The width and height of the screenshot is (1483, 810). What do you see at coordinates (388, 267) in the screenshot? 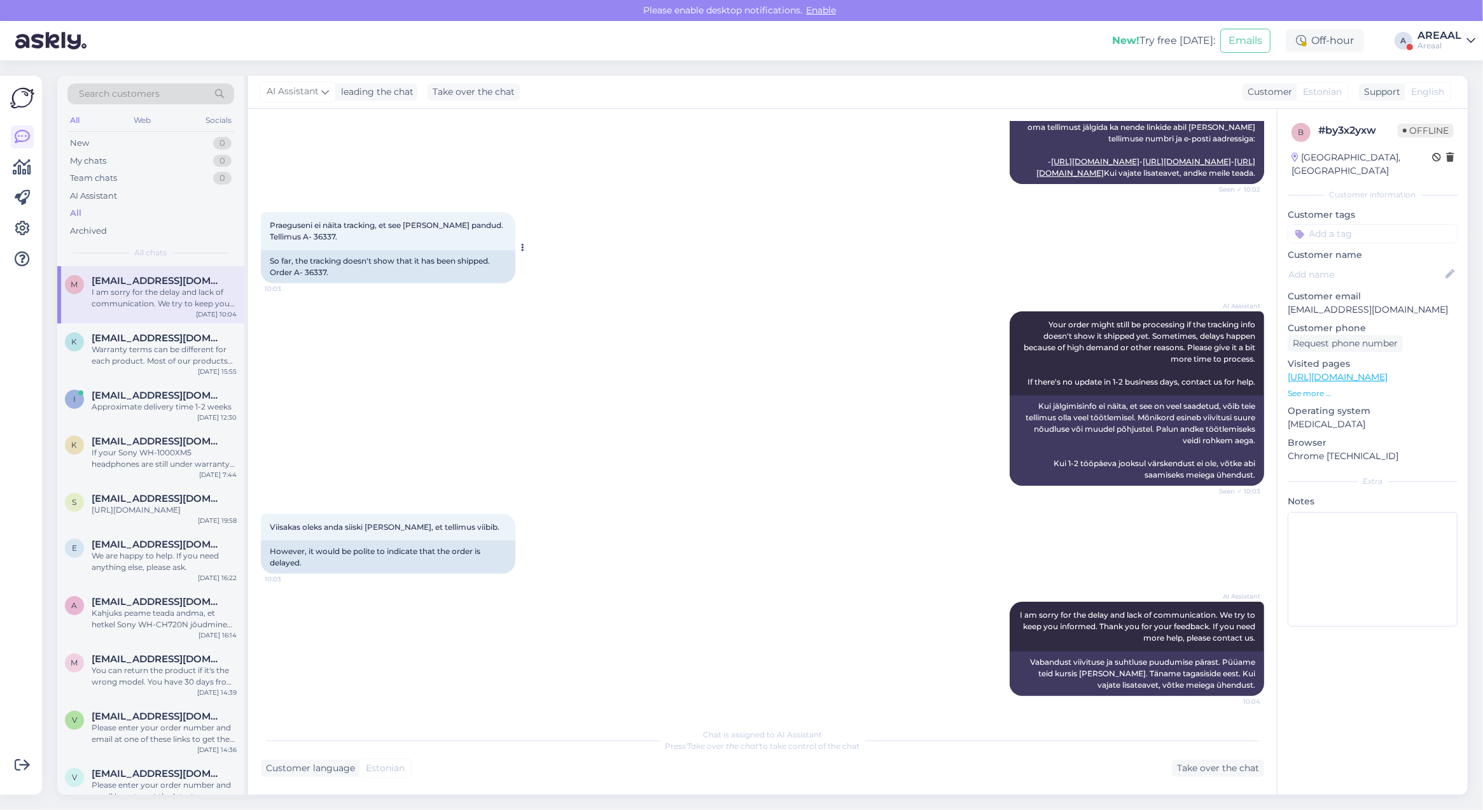
I see `div: So far, the tracking doesn't show that it has been shipped. Order A- 36337.` at bounding box center [388, 267].